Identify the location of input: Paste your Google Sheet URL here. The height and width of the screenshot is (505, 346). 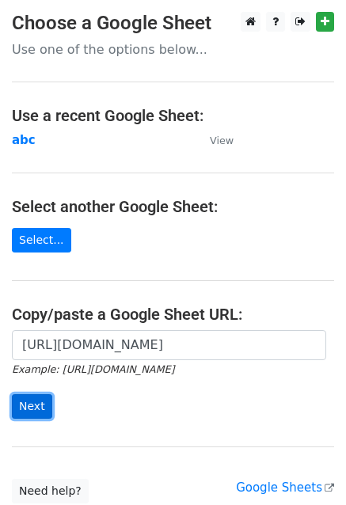
(168, 345).